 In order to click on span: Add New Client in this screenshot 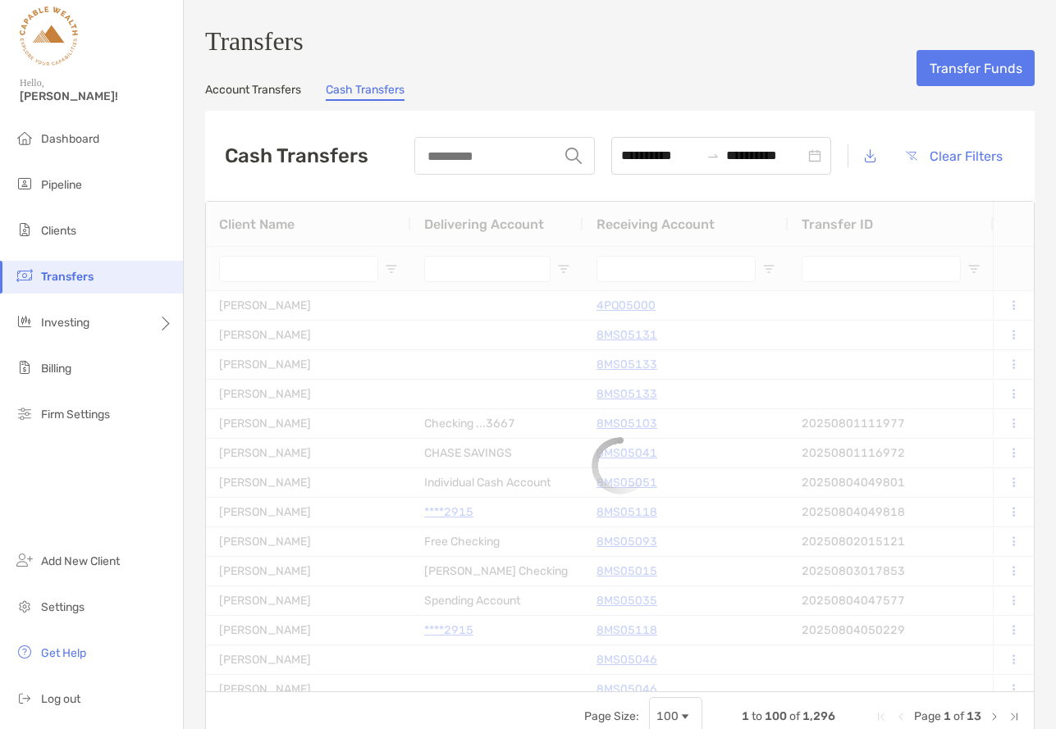, I will do `click(80, 561)`.